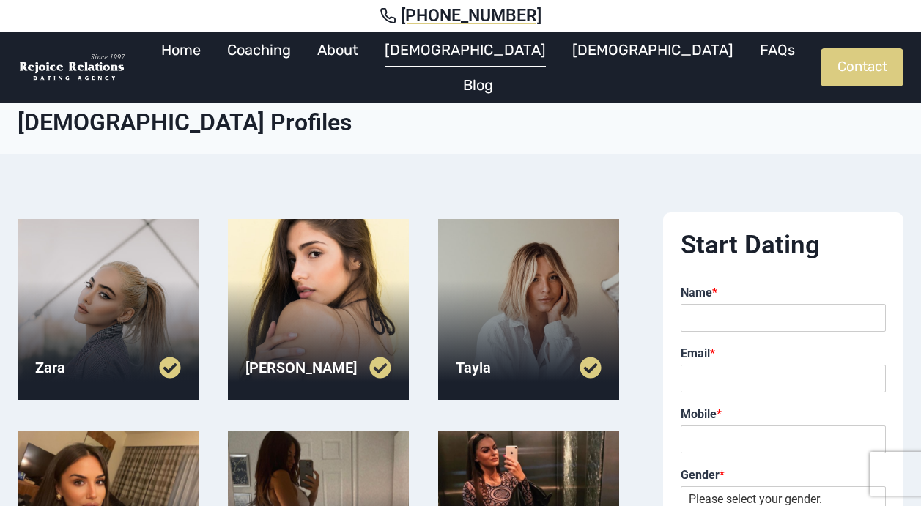 The image size is (921, 506). What do you see at coordinates (777, 50) in the screenshot?
I see `a: FAQs` at bounding box center [777, 50].